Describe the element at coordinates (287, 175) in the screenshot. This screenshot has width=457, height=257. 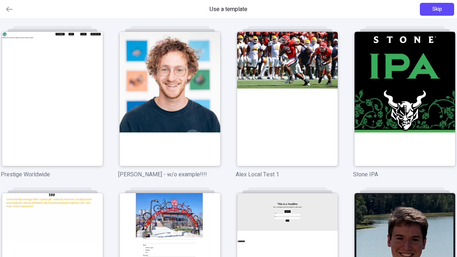
I see `p: Alex Local Test 1` at that location.